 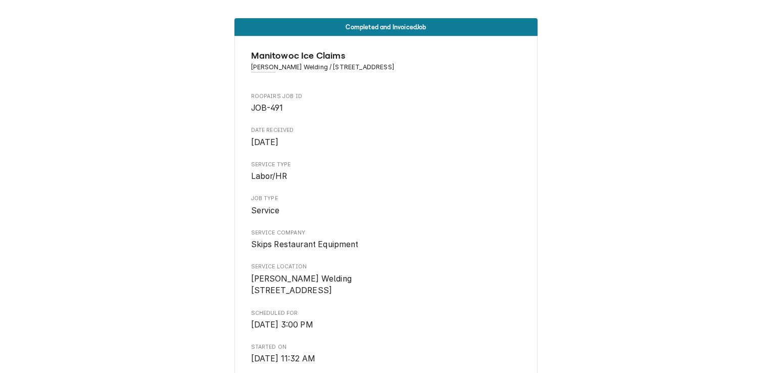 I want to click on div: Job Type, so click(x=386, y=205).